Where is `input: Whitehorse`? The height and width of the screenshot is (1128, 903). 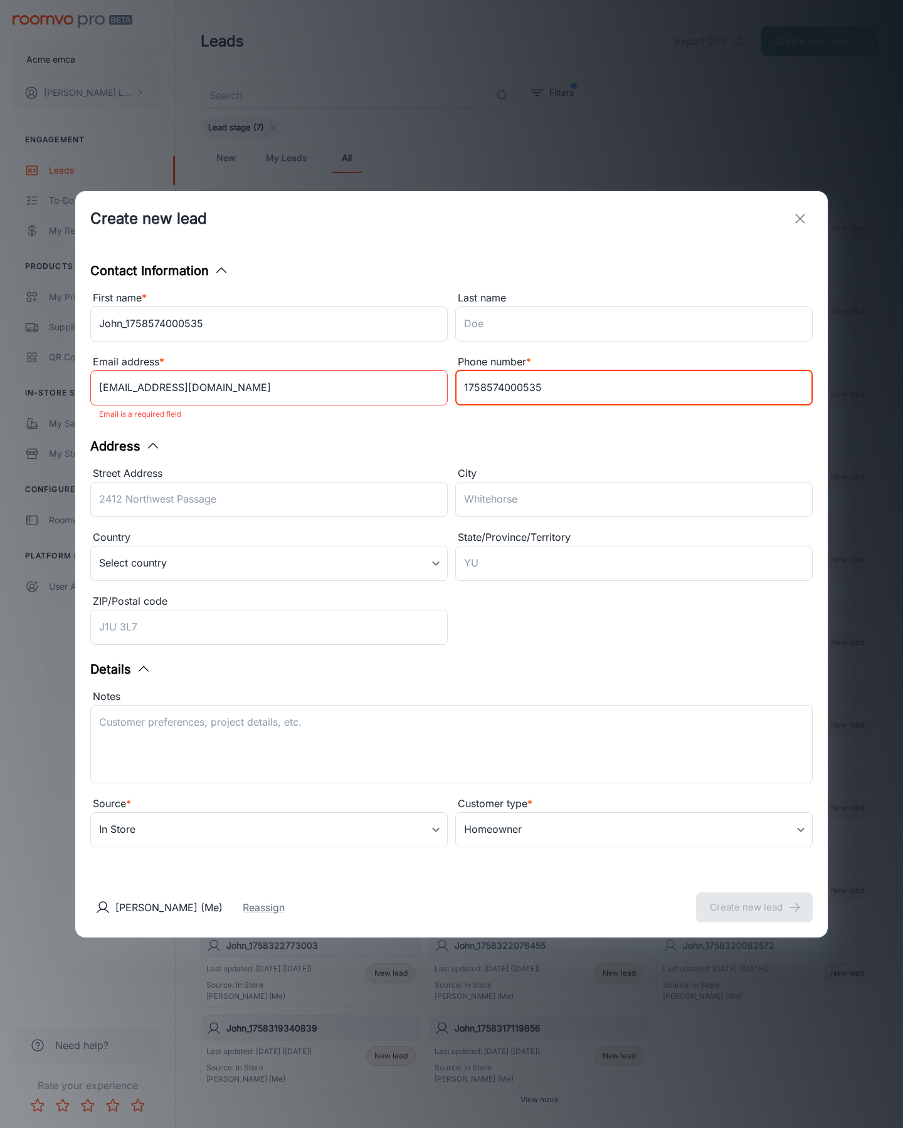
input: Whitehorse is located at coordinates (634, 500).